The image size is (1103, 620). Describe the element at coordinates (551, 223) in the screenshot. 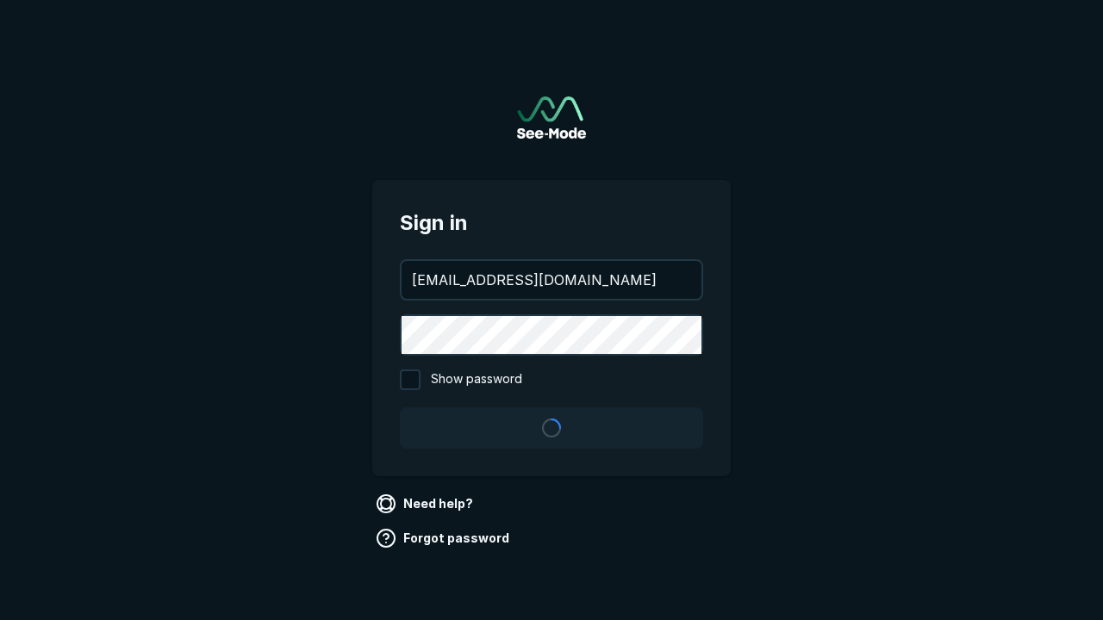

I see `span: Sign in` at that location.